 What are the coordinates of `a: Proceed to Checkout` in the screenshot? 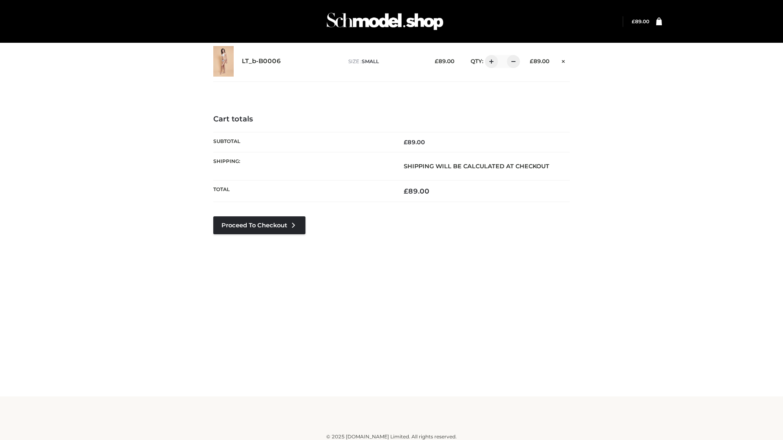 It's located at (259, 225).